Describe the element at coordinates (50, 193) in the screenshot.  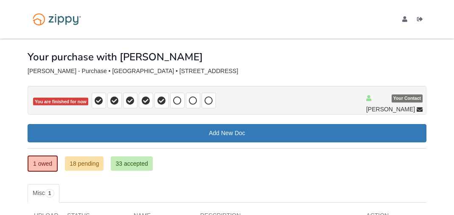
I see `span: 1` at that location.